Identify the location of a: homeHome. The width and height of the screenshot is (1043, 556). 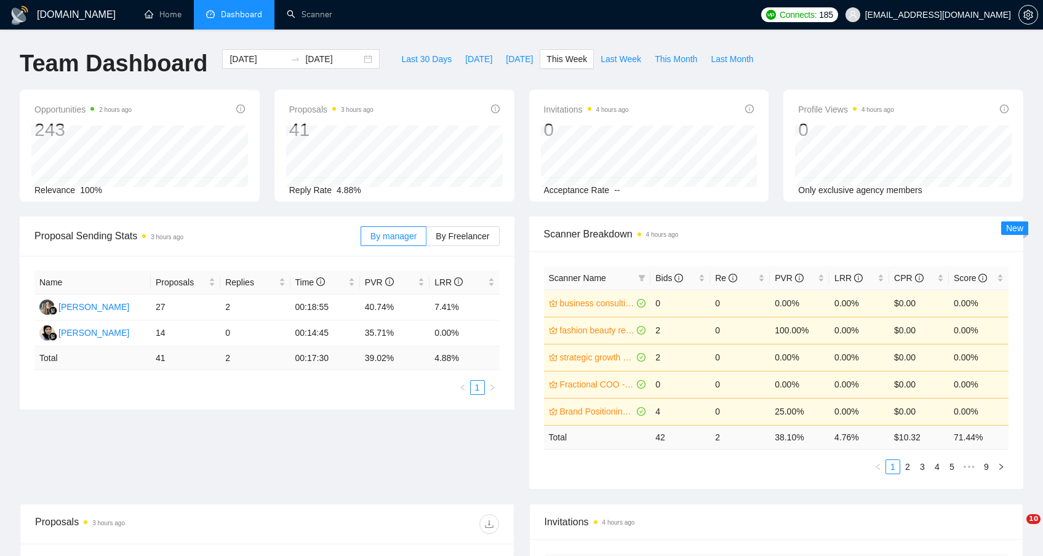
(163, 14).